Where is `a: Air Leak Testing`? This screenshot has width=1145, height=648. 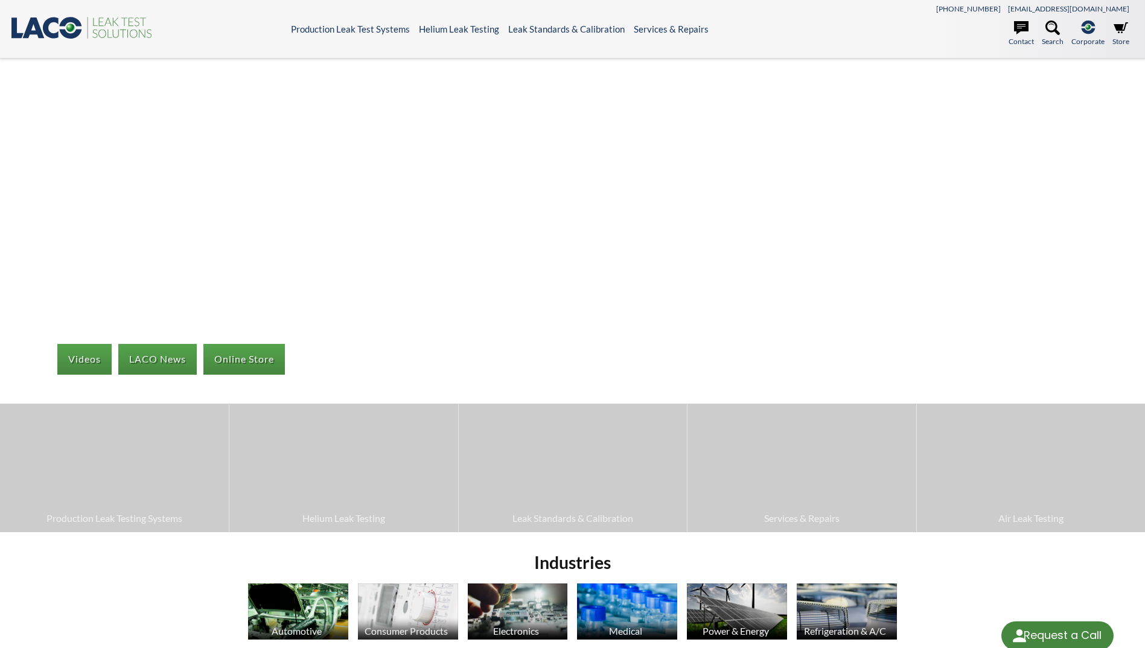
a: Air Leak Testing is located at coordinates (1030, 468).